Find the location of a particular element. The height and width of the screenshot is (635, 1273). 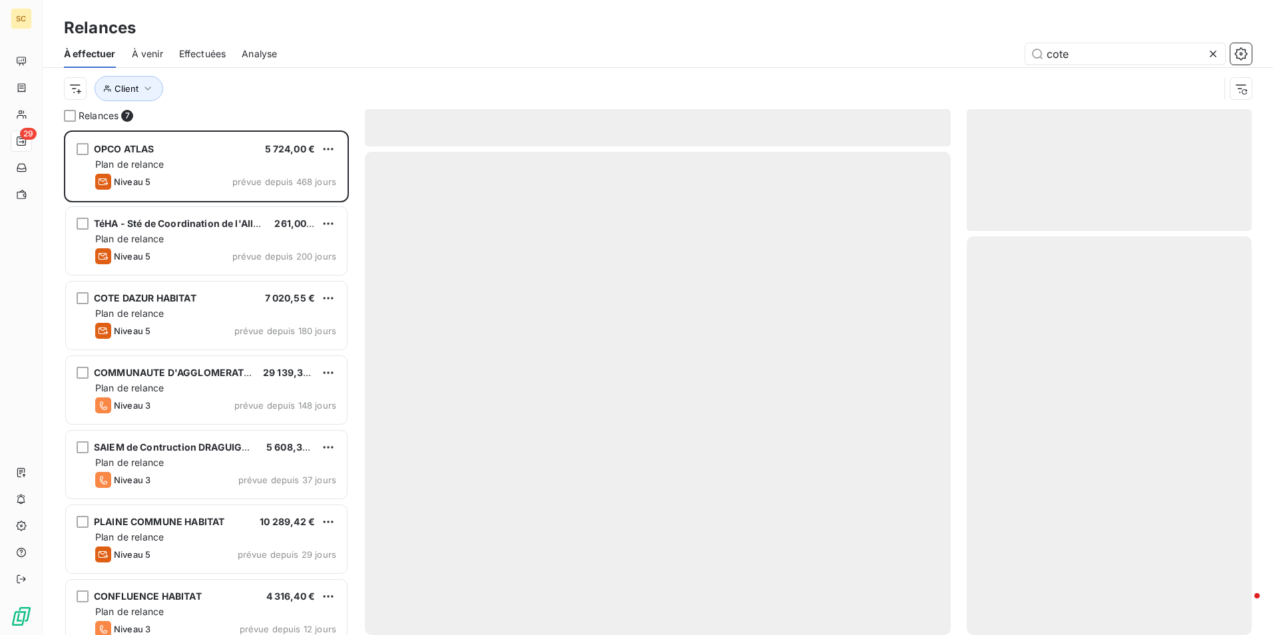

span: À effectuer is located at coordinates (90, 54).